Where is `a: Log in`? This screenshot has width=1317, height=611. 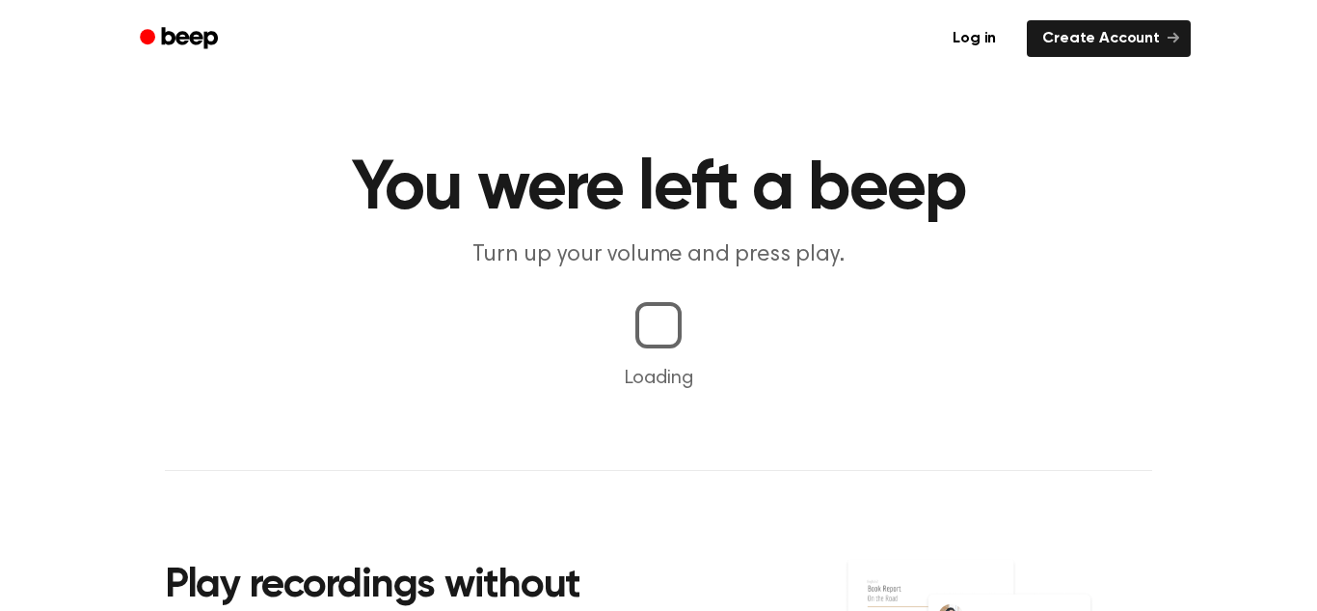 a: Log in is located at coordinates (974, 39).